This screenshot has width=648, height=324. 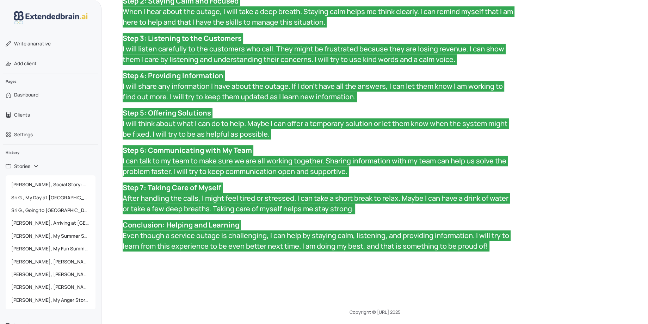 What do you see at coordinates (173, 75) in the screenshot?
I see `strong: Step 4: Providing Information` at bounding box center [173, 75].